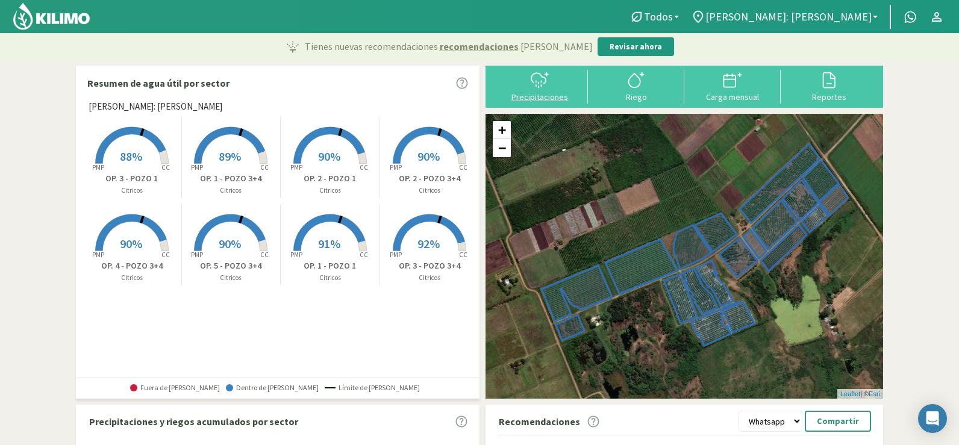  I want to click on p: OP. 1 - POZO 3+4, so click(231, 178).